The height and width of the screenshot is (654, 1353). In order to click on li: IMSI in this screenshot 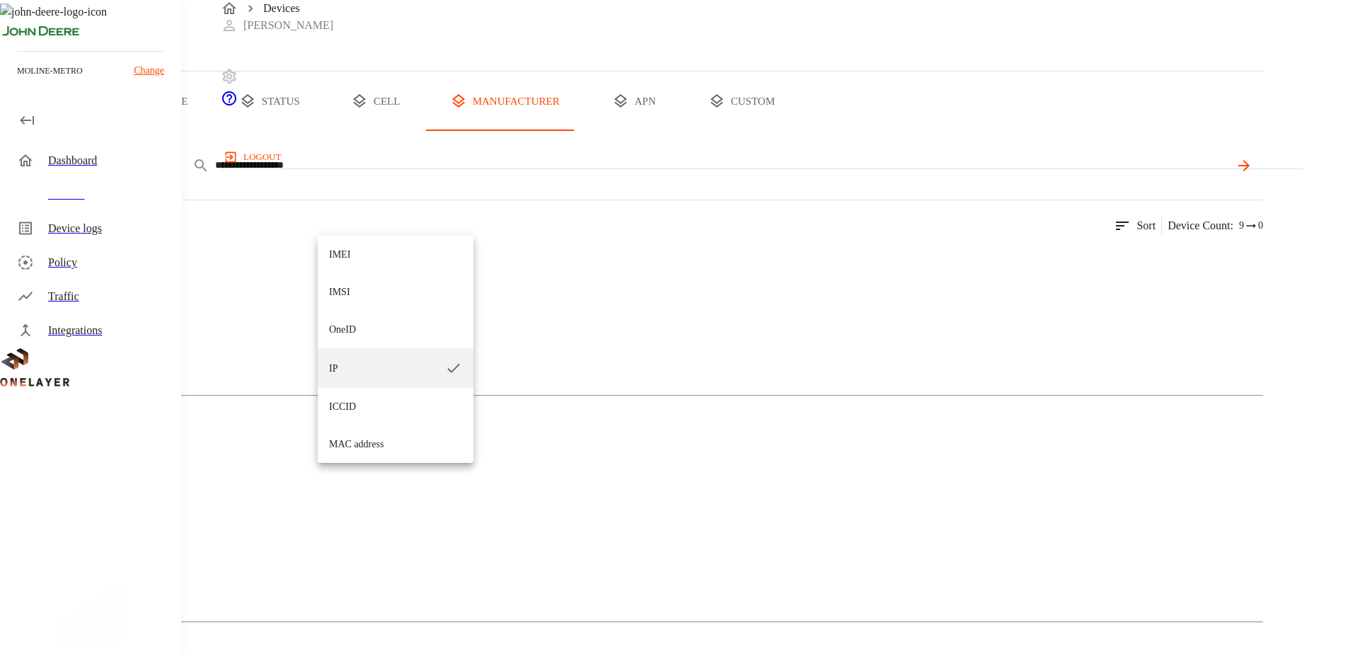, I will do `click(396, 292)`.